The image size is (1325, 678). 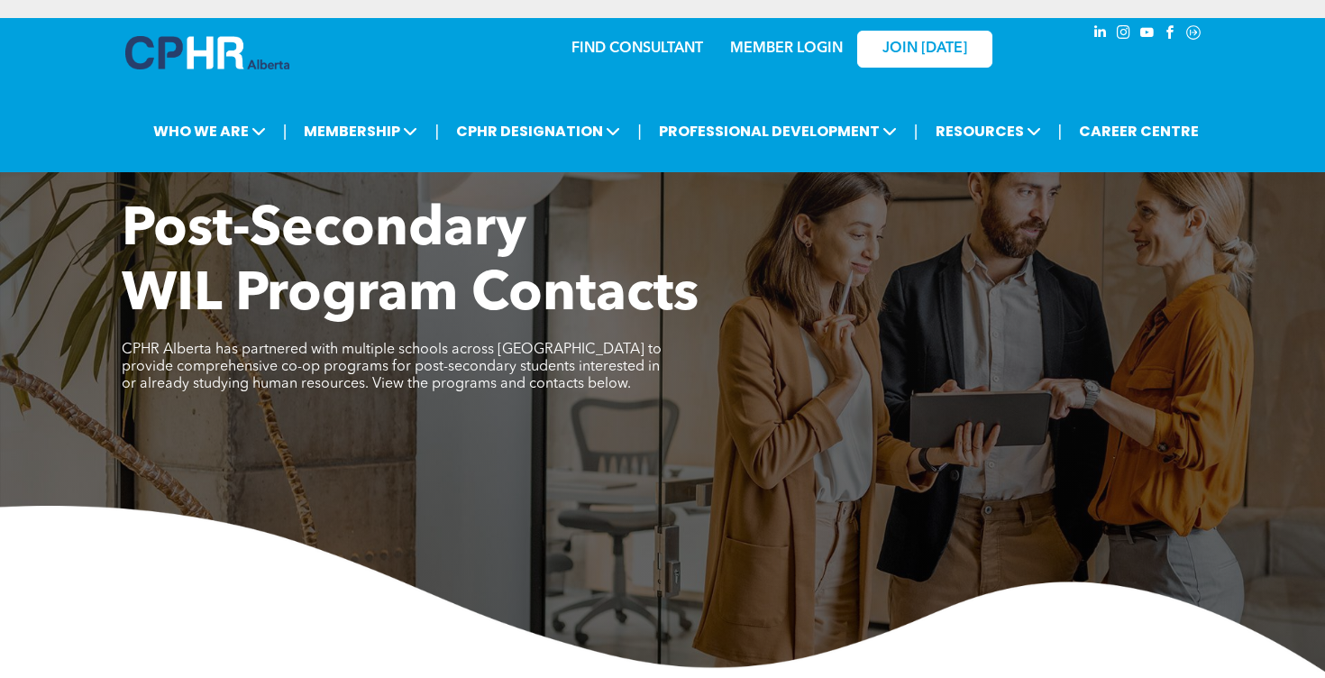 I want to click on span: WHO WE ARE, so click(x=209, y=131).